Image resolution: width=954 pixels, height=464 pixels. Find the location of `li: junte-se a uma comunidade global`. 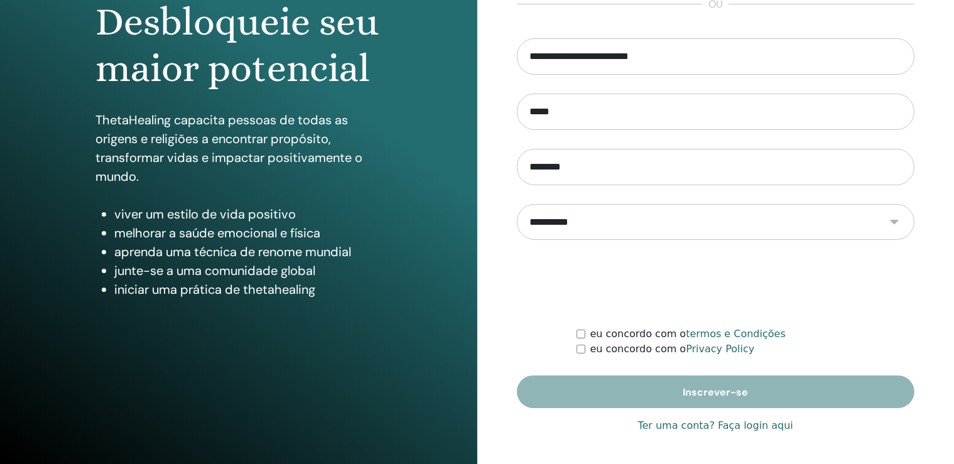

li: junte-se a uma comunidade global is located at coordinates (248, 271).